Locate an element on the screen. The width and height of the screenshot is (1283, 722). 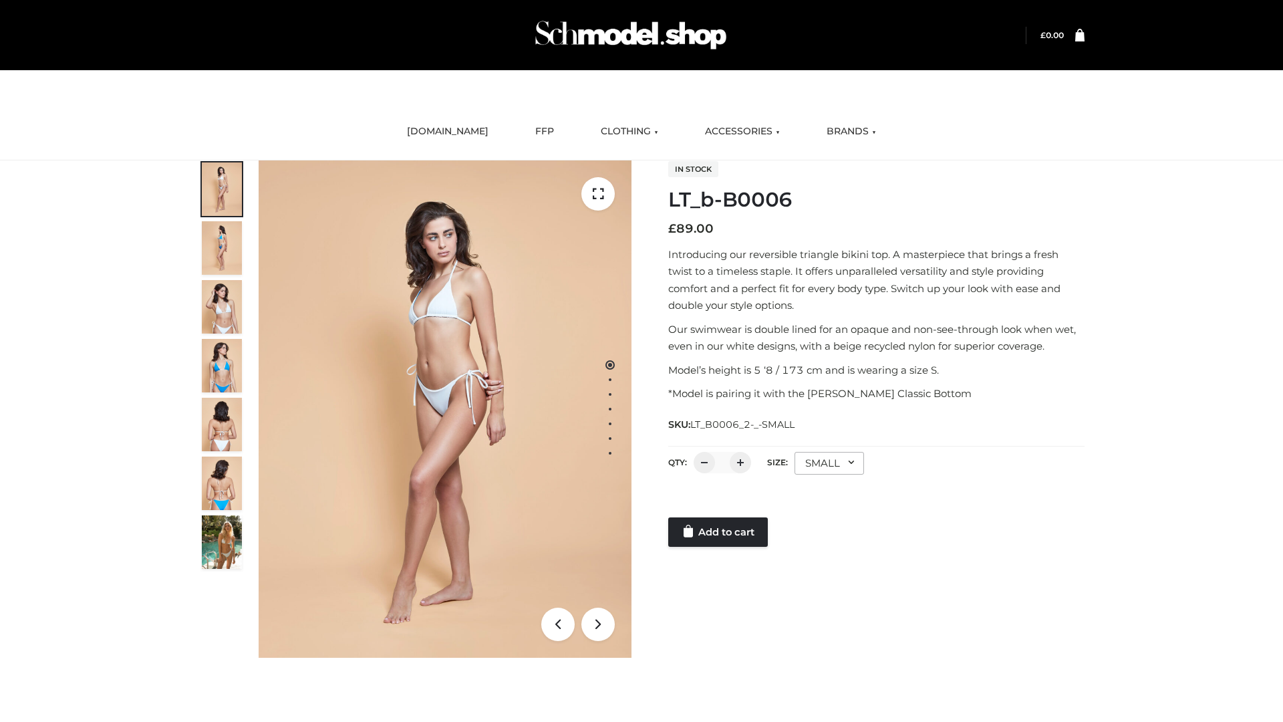
label: QTY: is located at coordinates (678, 462).